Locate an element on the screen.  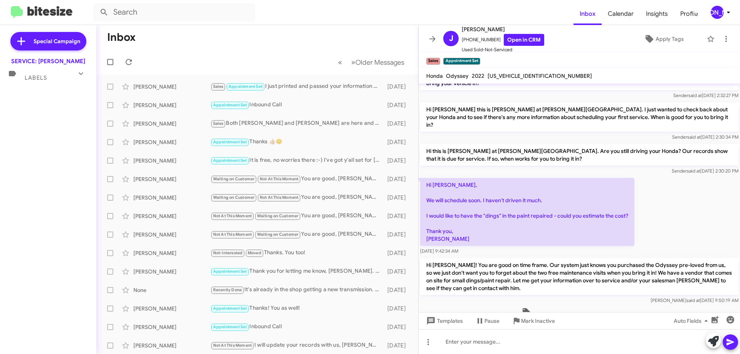
span: Used Sold-Not-Serviced is located at coordinates (503, 50).